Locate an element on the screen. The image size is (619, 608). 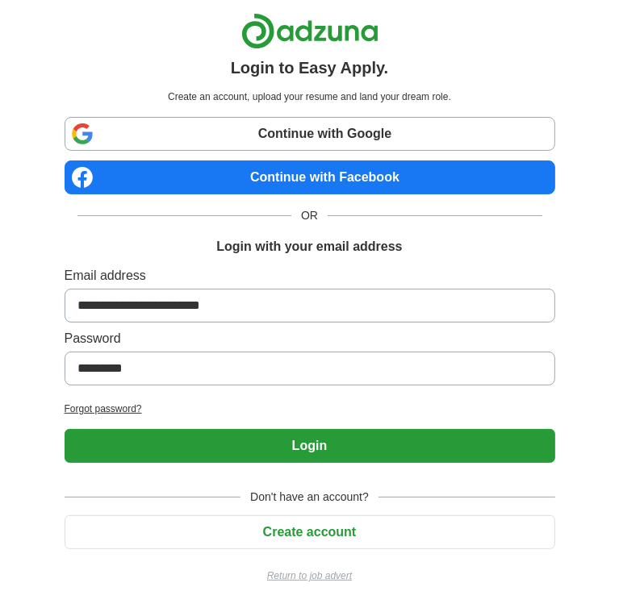
p: Return to job advert is located at coordinates (310, 576).